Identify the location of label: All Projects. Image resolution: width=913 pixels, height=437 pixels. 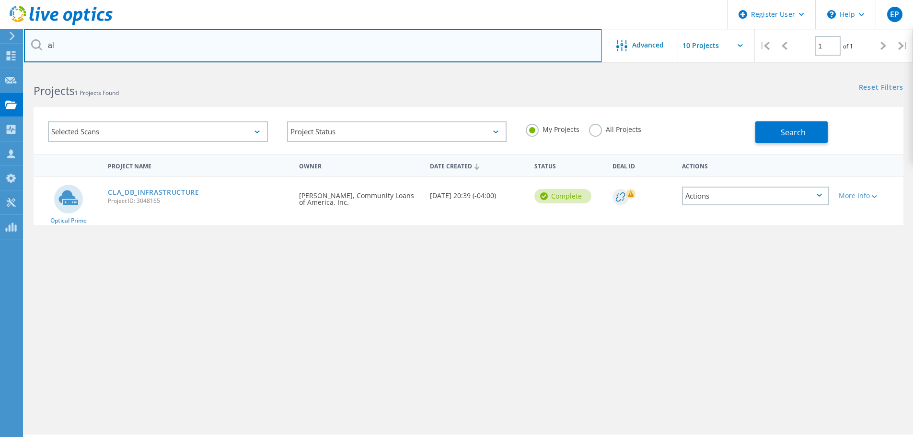
(615, 128).